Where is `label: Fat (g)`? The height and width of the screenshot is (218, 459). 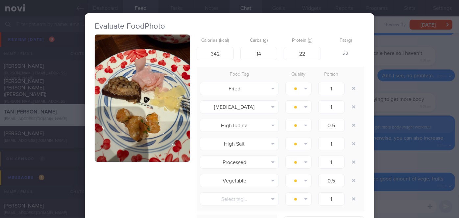
label: Fat (g) is located at coordinates (346, 41).